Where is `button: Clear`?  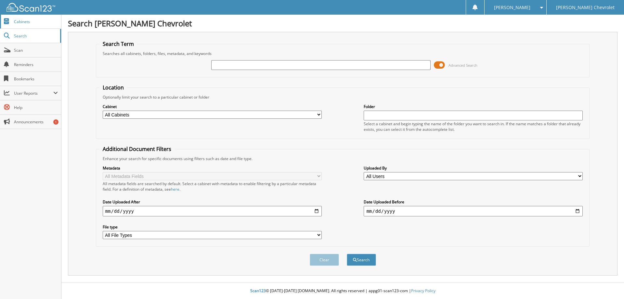
button: Clear is located at coordinates (324, 259).